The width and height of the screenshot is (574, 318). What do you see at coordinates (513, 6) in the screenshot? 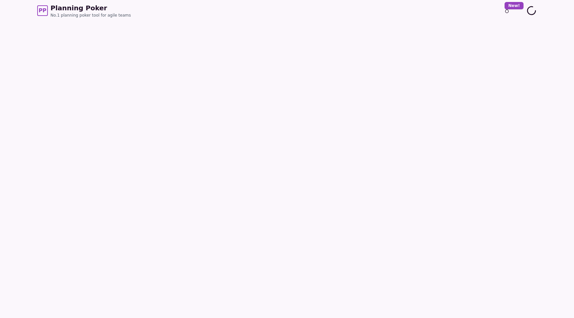
I see `div: New!` at bounding box center [513, 6].